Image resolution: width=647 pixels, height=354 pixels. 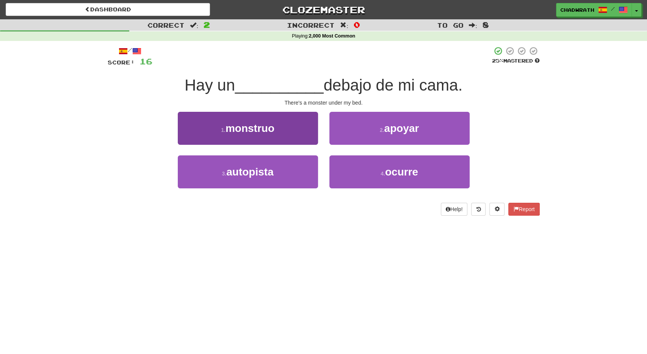 What do you see at coordinates (357, 25) in the screenshot?
I see `span: 0` at bounding box center [357, 25].